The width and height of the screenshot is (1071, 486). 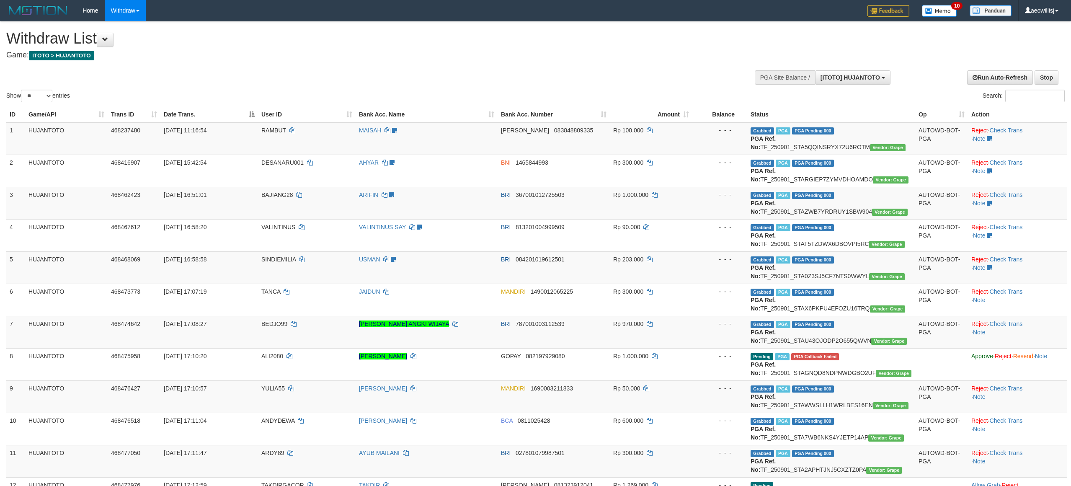 I want to click on div: PGA Site Balance /, so click(x=785, y=77).